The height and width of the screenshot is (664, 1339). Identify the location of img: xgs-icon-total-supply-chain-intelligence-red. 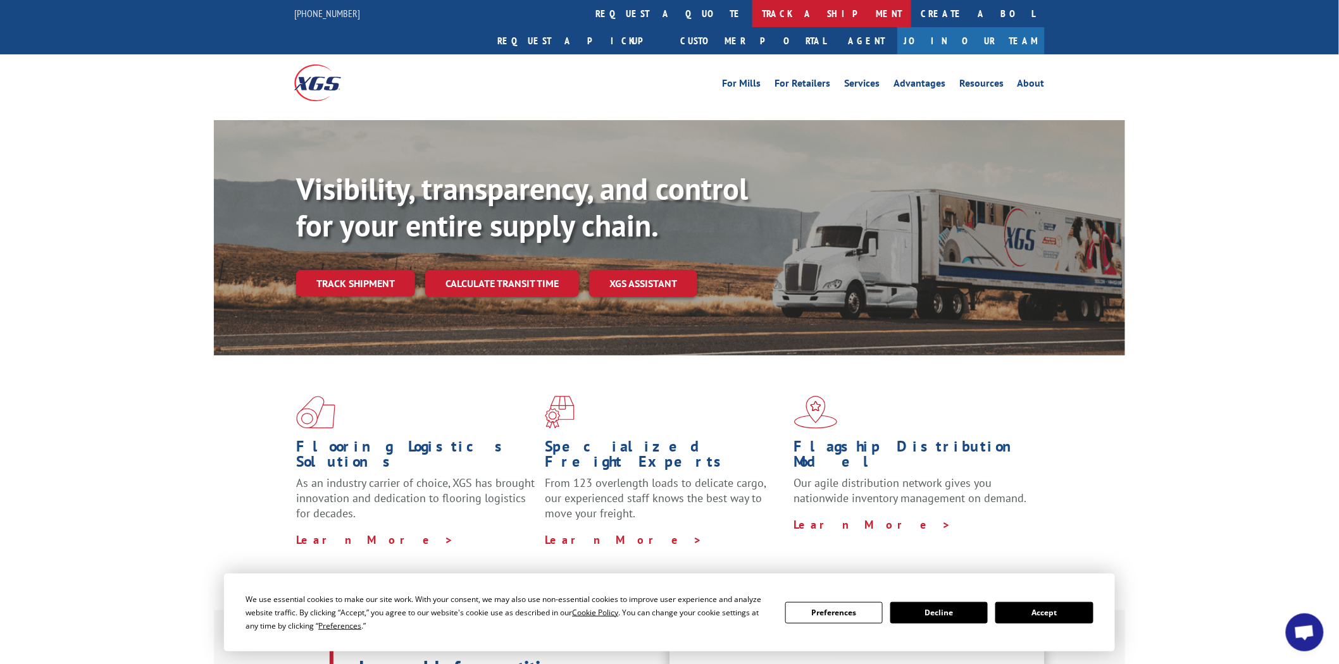
(316, 412).